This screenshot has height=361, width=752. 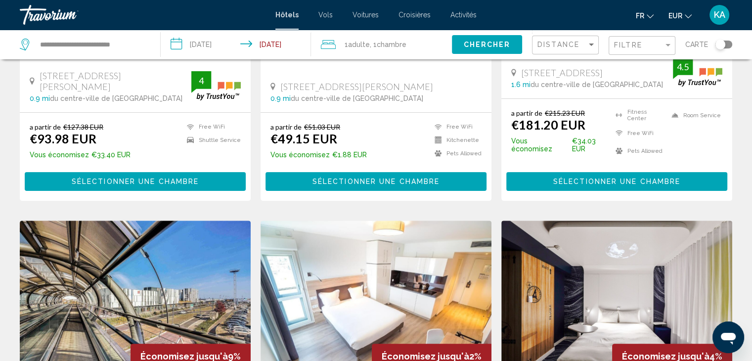 What do you see at coordinates (567, 45) in the screenshot?
I see `mat-select: Sort by` at bounding box center [567, 45].